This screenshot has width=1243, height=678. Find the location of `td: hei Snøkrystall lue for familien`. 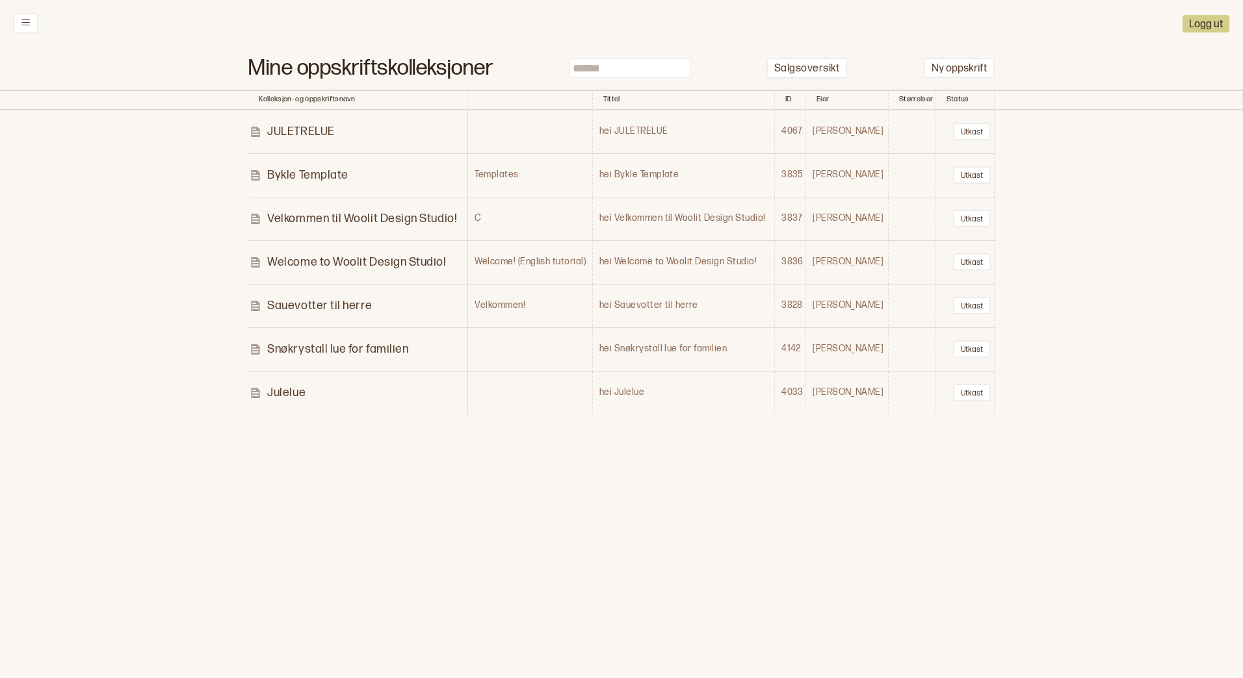

td: hei Snøkrystall lue for familien is located at coordinates (683, 349).